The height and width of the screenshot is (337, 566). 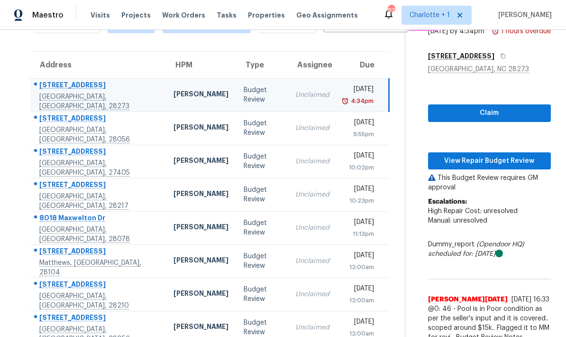 What do you see at coordinates (490, 113) in the screenshot?
I see `span: Claim` at bounding box center [490, 113].